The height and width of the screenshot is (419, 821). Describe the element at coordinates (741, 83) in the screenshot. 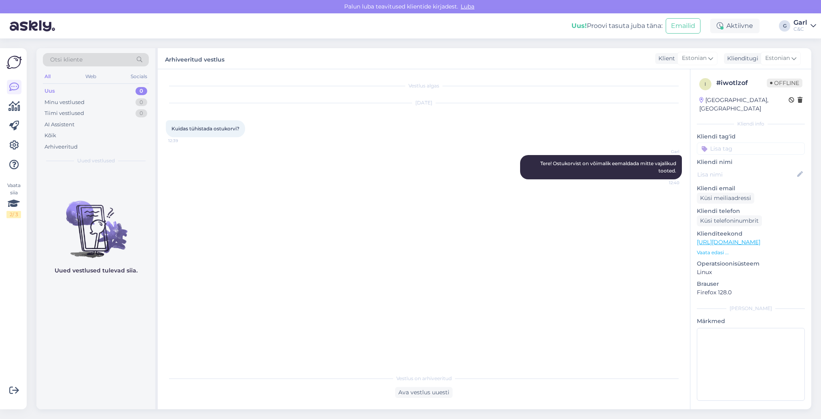

I see `div: # iwotlzof` at that location.